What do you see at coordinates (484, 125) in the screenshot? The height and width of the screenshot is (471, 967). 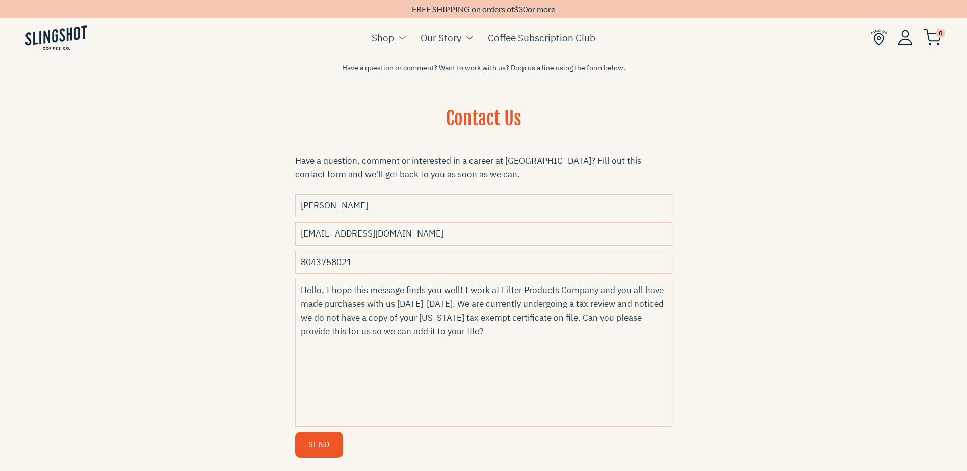 I see `h1: Contact Us` at bounding box center [484, 125].